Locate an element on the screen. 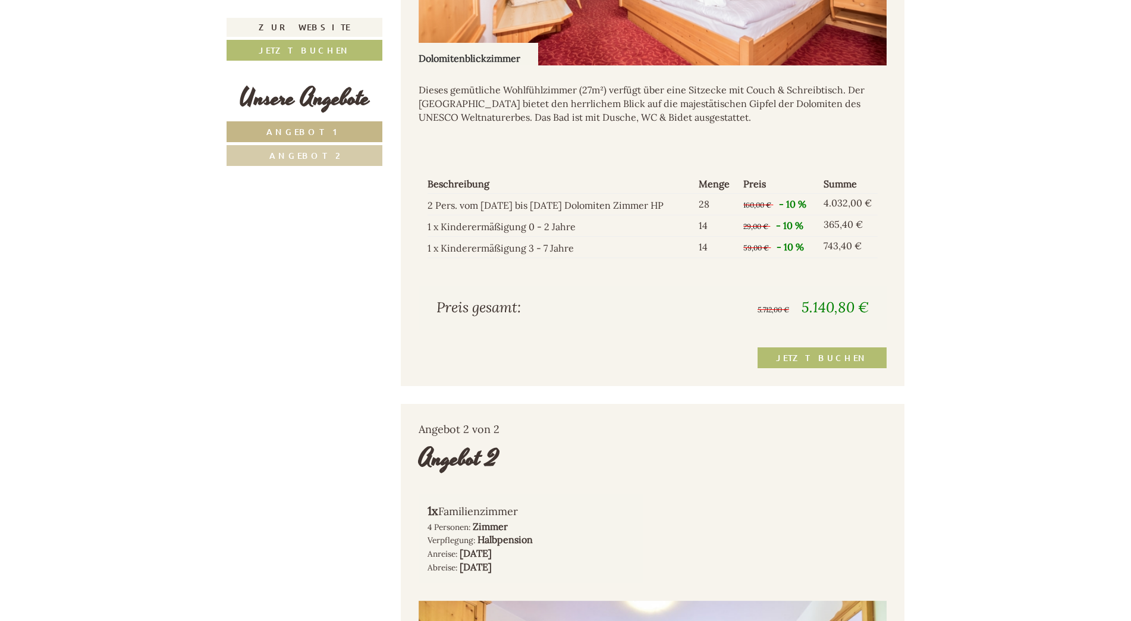  th: Preis is located at coordinates (779, 184).